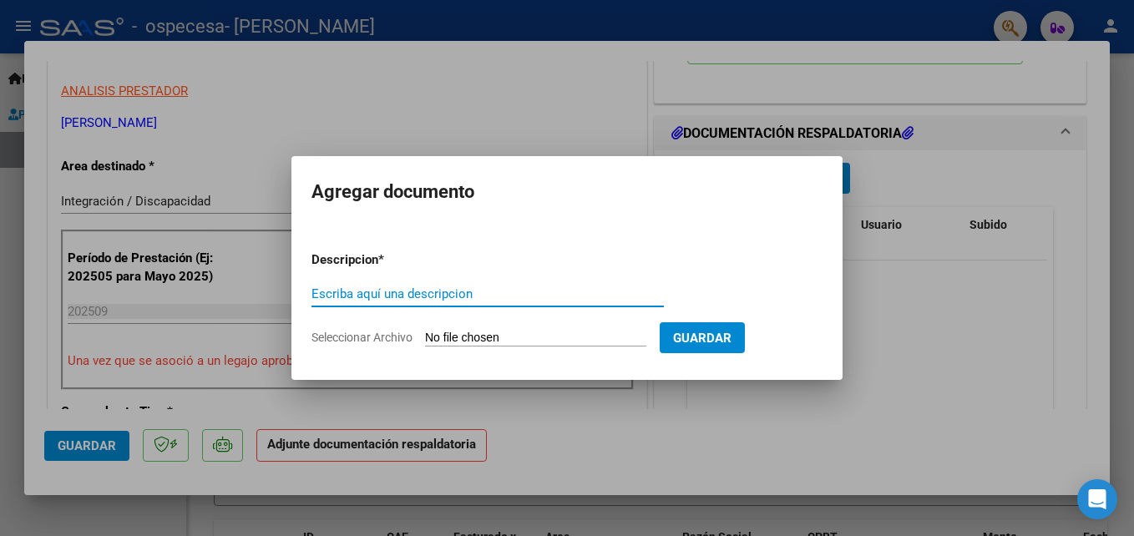 This screenshot has height=536, width=1134. I want to click on button: Guardar, so click(702, 337).